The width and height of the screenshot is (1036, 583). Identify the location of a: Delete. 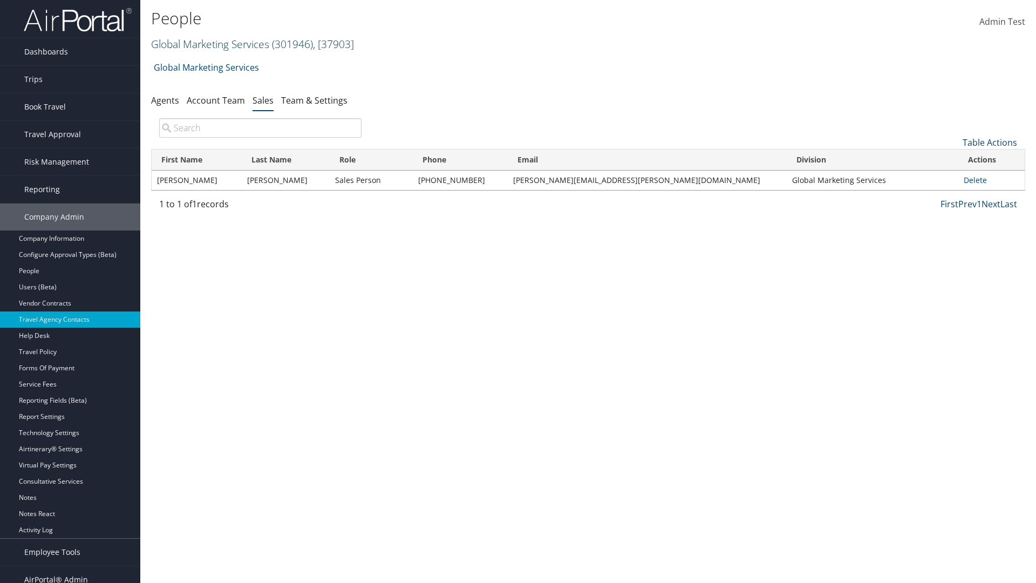
(975, 180).